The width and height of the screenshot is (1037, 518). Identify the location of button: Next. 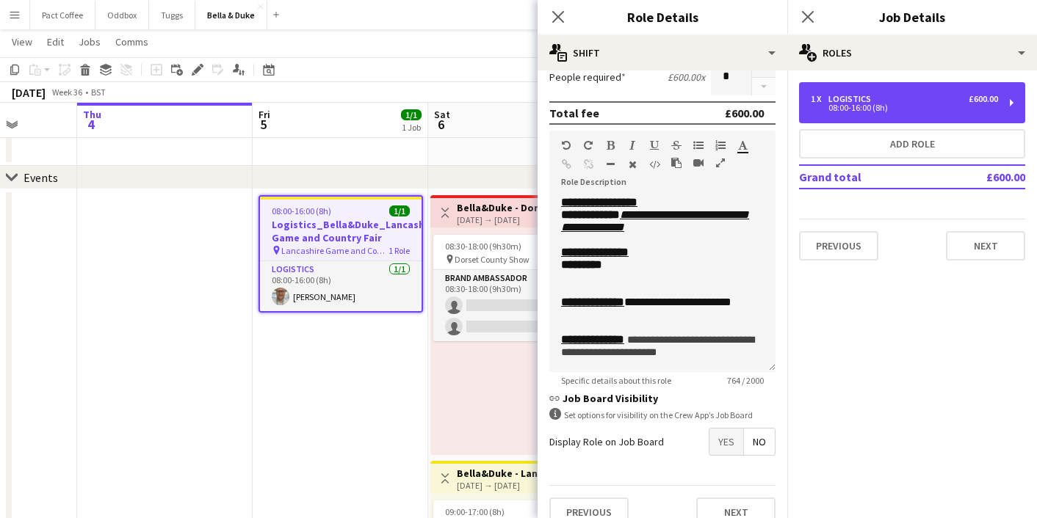
(985, 246).